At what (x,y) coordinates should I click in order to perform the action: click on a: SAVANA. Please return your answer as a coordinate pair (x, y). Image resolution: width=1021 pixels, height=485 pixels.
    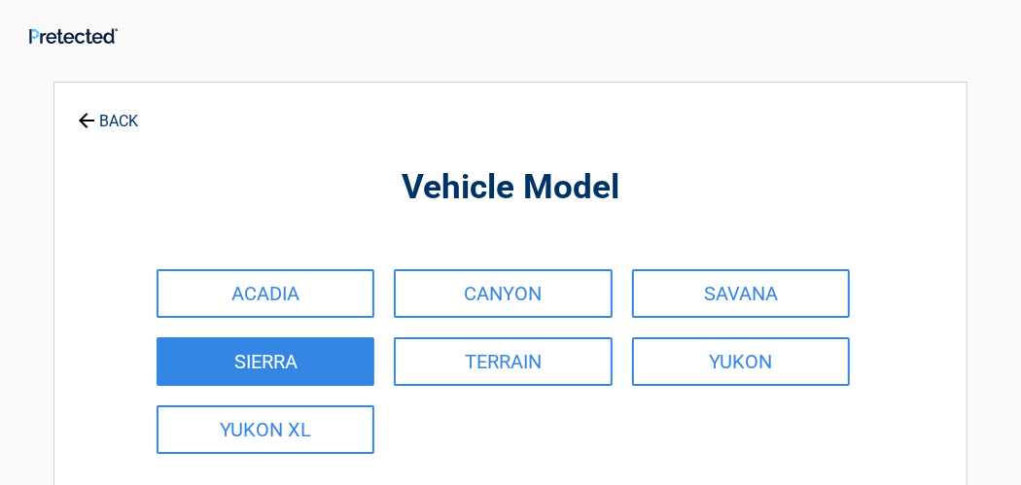
    Looking at the image, I should click on (741, 294).